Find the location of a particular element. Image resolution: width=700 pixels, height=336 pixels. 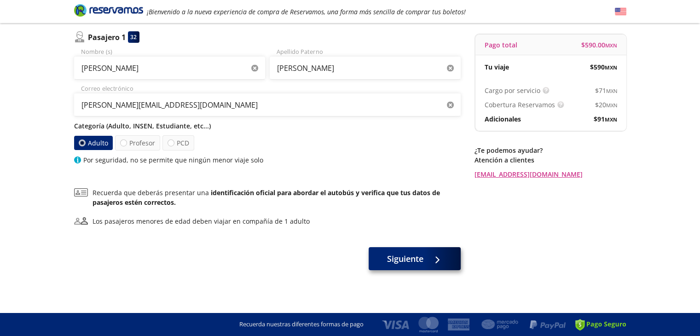

input: Correo electrónico is located at coordinates (267, 105).